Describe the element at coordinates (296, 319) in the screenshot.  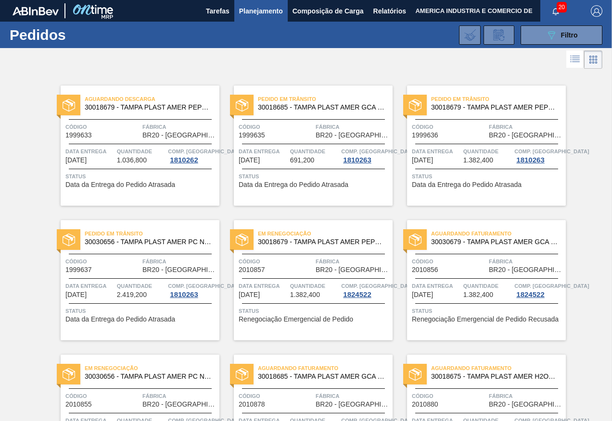
I see `span: Renegociação Emergencial de Pedido` at that location.